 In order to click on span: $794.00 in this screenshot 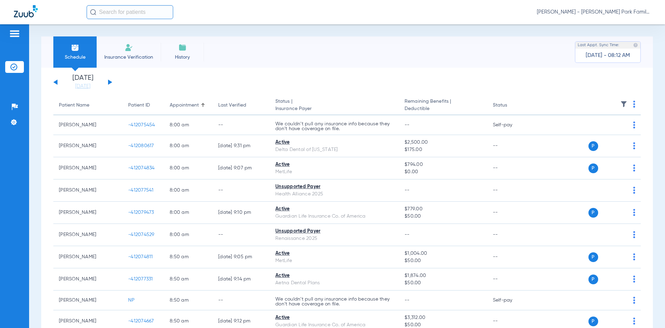, I will do `click(443, 164)`.